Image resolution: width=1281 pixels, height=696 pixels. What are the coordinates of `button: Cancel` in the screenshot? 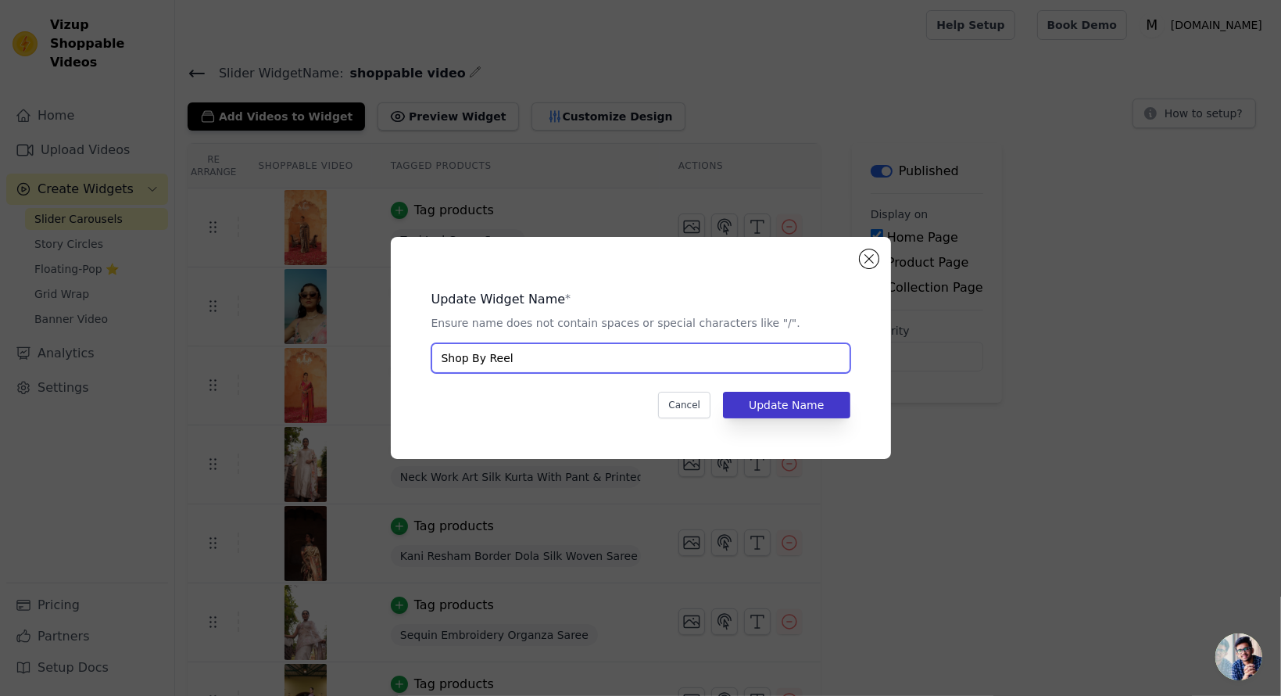 It's located at (684, 405).